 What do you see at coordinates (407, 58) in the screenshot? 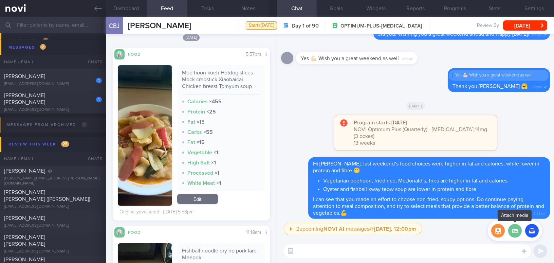
I see `span: 11:56am` at bounding box center [407, 58].